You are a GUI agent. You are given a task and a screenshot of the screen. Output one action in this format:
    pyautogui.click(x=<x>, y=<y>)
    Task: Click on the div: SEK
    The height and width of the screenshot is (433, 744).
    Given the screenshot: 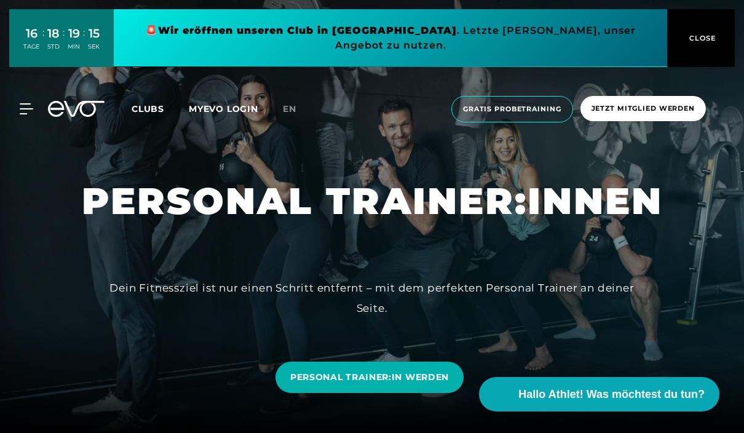 What is the action you would take?
    pyautogui.click(x=93, y=47)
    